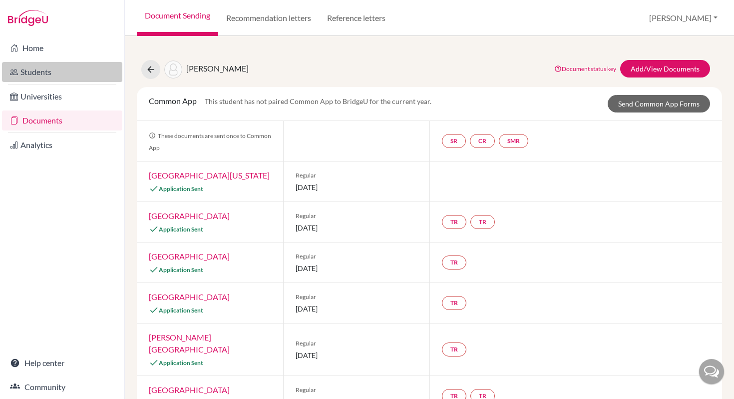 The height and width of the screenshot is (399, 734). Describe the element at coordinates (33, 11) in the screenshot. I see `span: Help` at that location.